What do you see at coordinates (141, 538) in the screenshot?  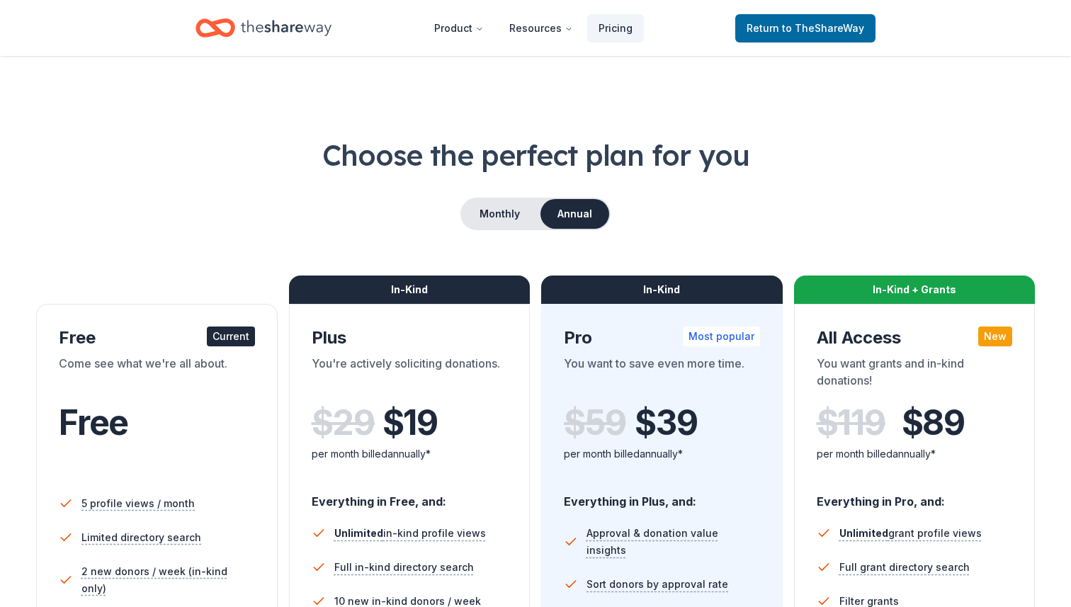 I see `span: Limited directory search` at bounding box center [141, 538].